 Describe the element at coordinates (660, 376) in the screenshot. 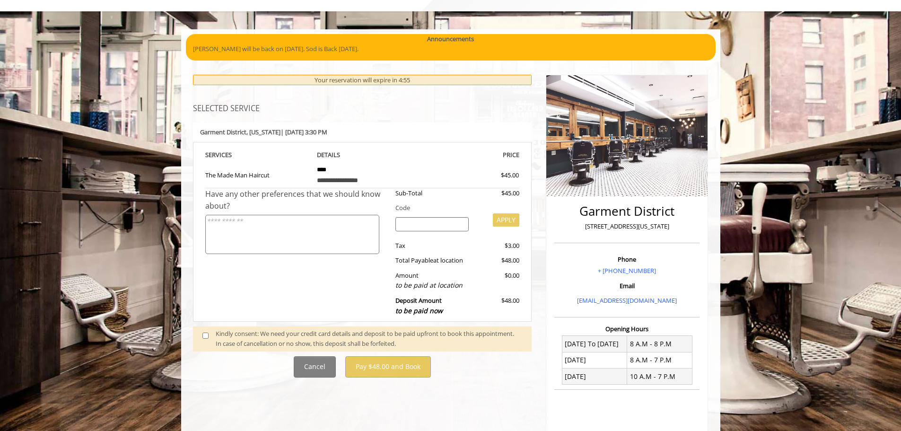

I see `td: 10 A.M - 7 P.M` at that location.